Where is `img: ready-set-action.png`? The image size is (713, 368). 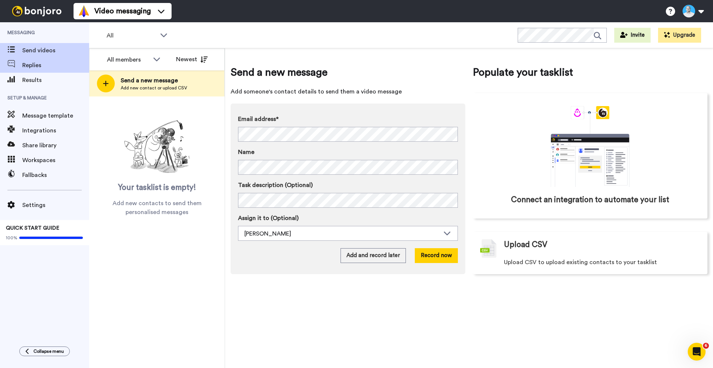
img: ready-set-action.png is located at coordinates (157, 147).